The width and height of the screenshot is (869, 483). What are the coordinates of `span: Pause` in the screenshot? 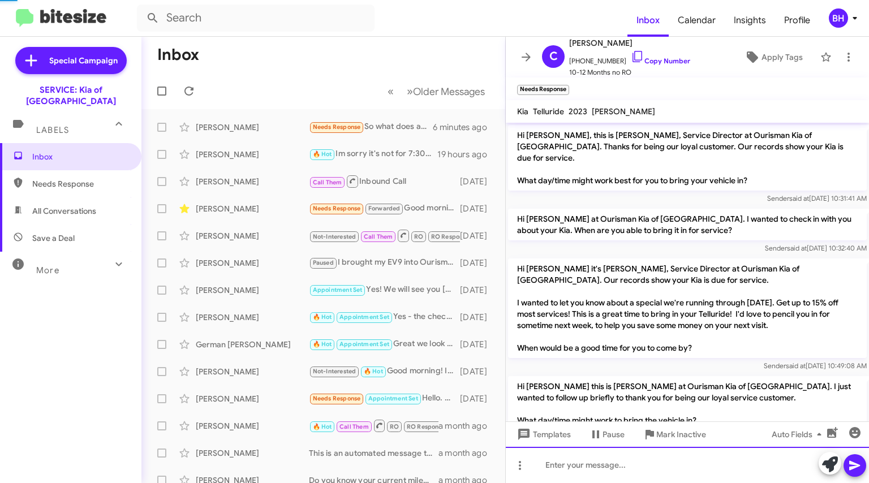 It's located at (613, 434).